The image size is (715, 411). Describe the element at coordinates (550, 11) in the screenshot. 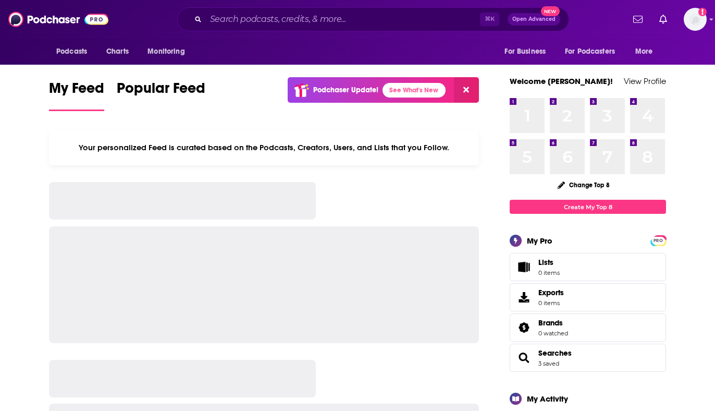

I see `span: New` at that location.